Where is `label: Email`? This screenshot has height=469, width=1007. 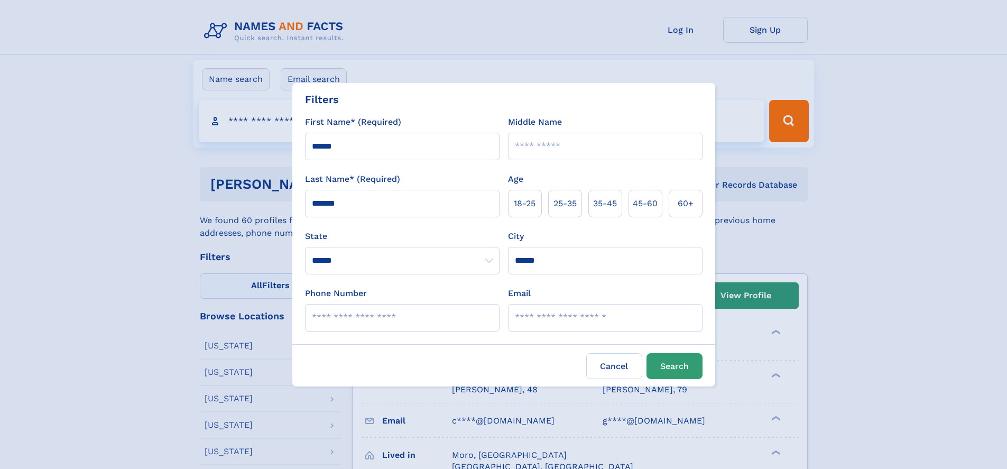 label: Email is located at coordinates (519, 293).